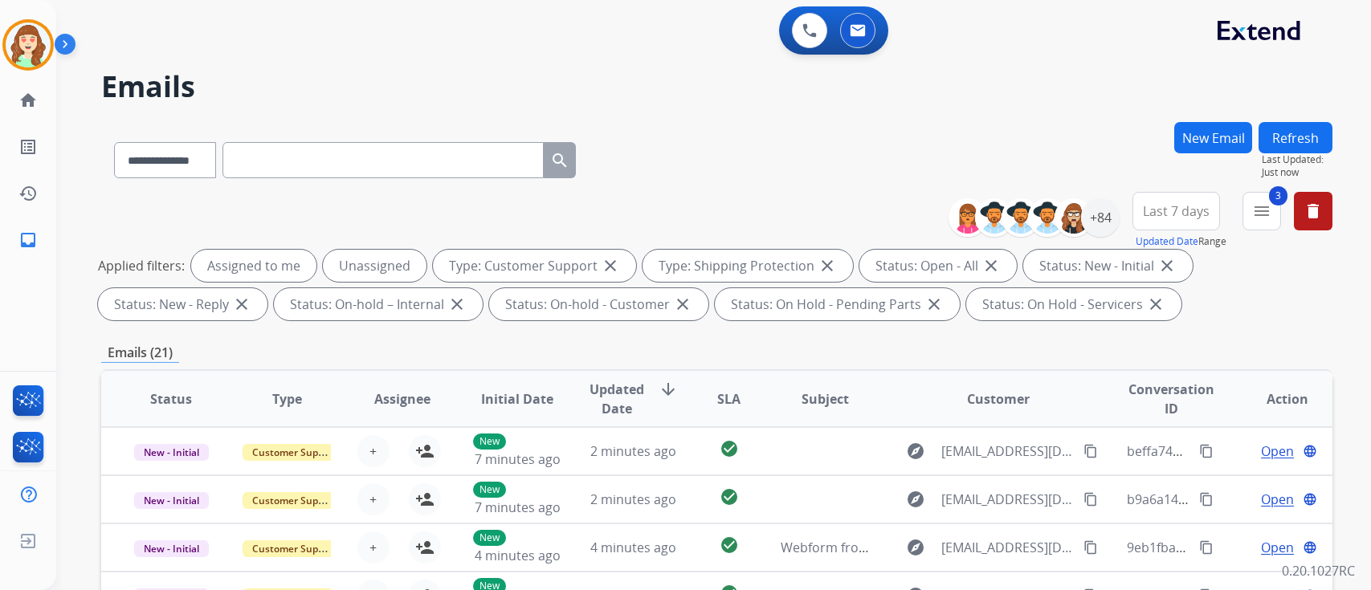 This screenshot has width=1371, height=590. Describe the element at coordinates (1295, 137) in the screenshot. I see `button: Refresh` at that location.